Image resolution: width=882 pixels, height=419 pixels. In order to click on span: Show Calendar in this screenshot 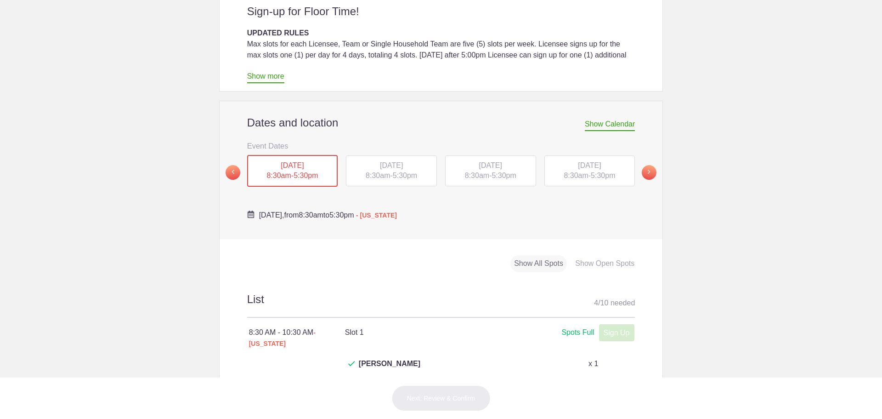, I will do `click(610, 125)`.